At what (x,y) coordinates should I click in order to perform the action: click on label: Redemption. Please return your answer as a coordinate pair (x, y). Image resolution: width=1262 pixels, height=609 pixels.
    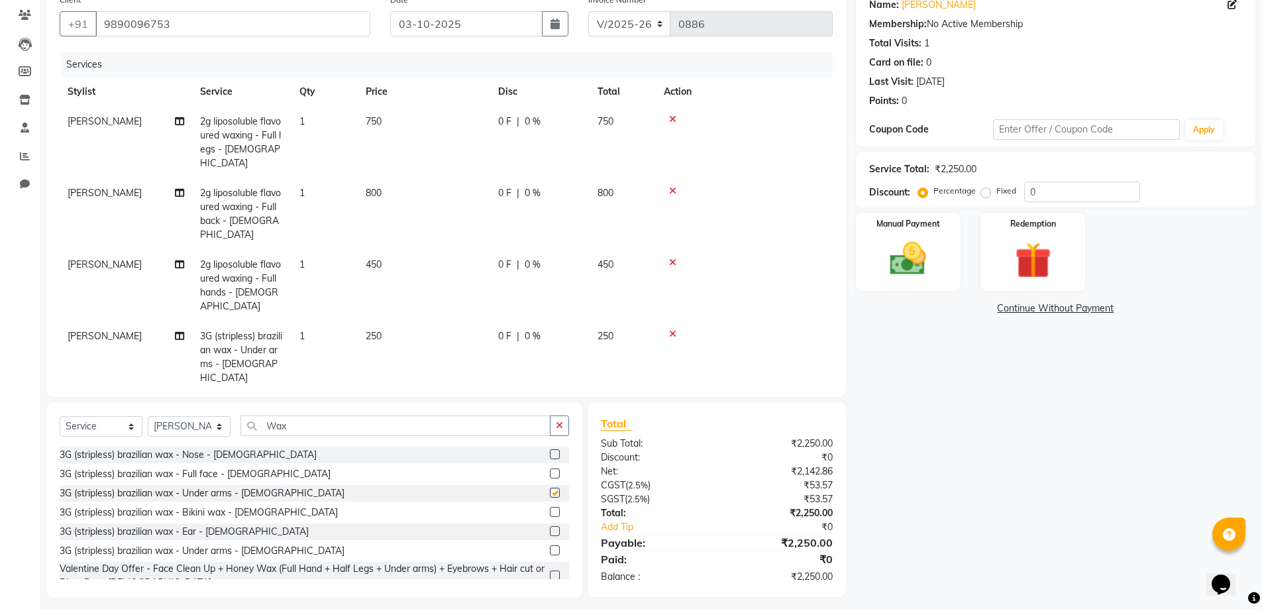
    Looking at the image, I should click on (1033, 224).